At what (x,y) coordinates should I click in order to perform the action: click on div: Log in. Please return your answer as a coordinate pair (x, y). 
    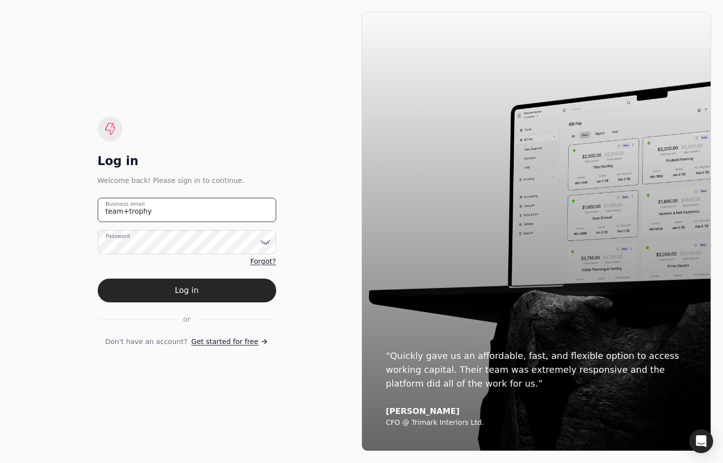
    Looking at the image, I should click on (187, 161).